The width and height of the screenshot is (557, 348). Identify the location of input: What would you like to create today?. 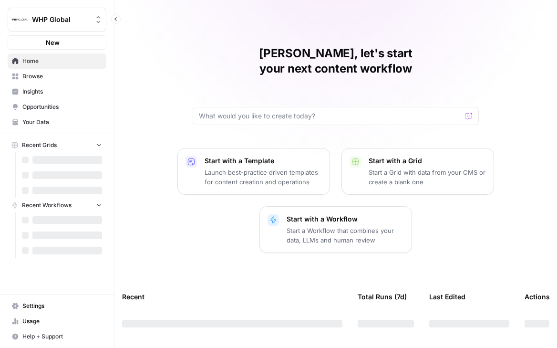
(330, 116).